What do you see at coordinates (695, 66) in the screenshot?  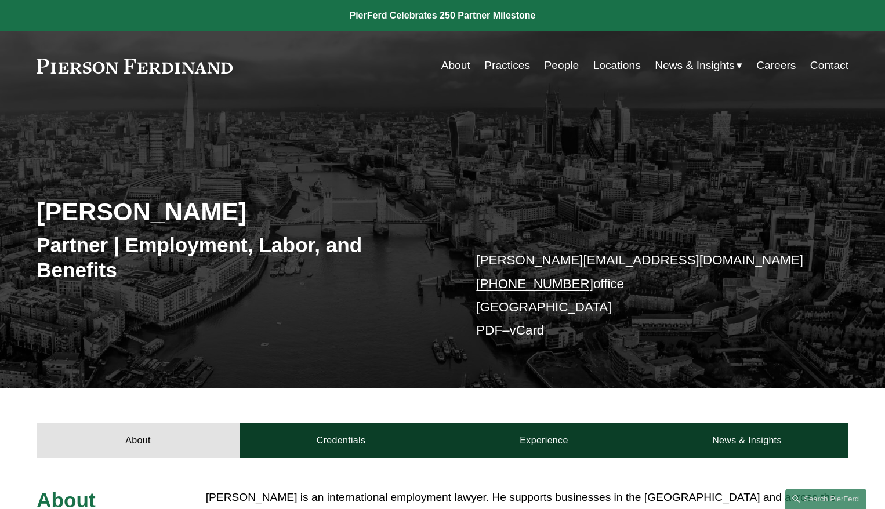 I see `span: News & Insights` at bounding box center [695, 66].